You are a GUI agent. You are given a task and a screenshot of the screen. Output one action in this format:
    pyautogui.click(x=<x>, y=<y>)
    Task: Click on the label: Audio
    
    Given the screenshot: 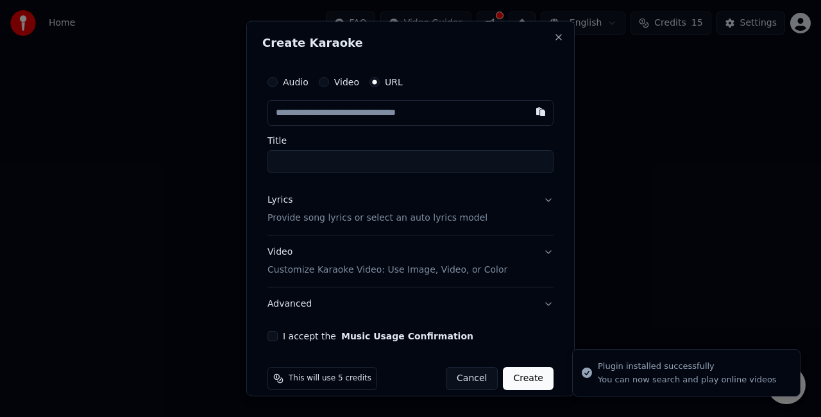 What is the action you would take?
    pyautogui.click(x=296, y=82)
    